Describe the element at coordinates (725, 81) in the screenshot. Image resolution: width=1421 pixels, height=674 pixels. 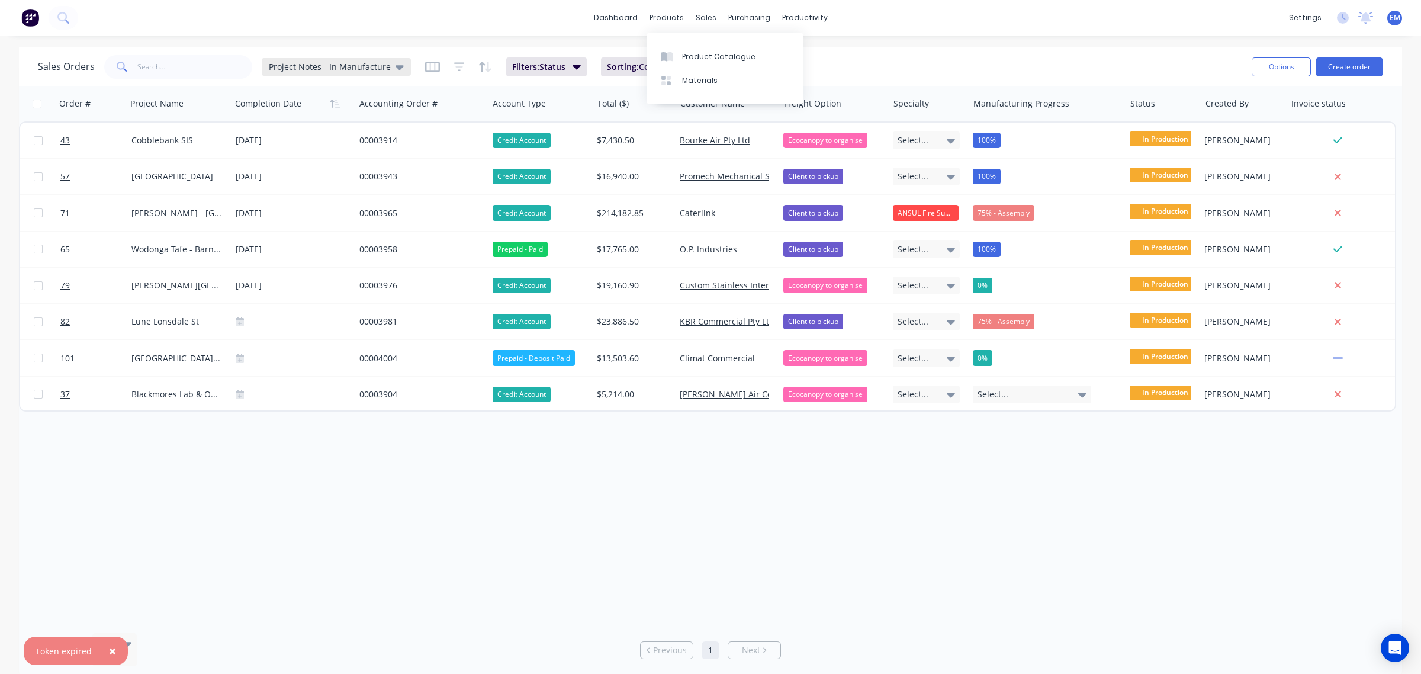
I see `a: Materials` at that location.